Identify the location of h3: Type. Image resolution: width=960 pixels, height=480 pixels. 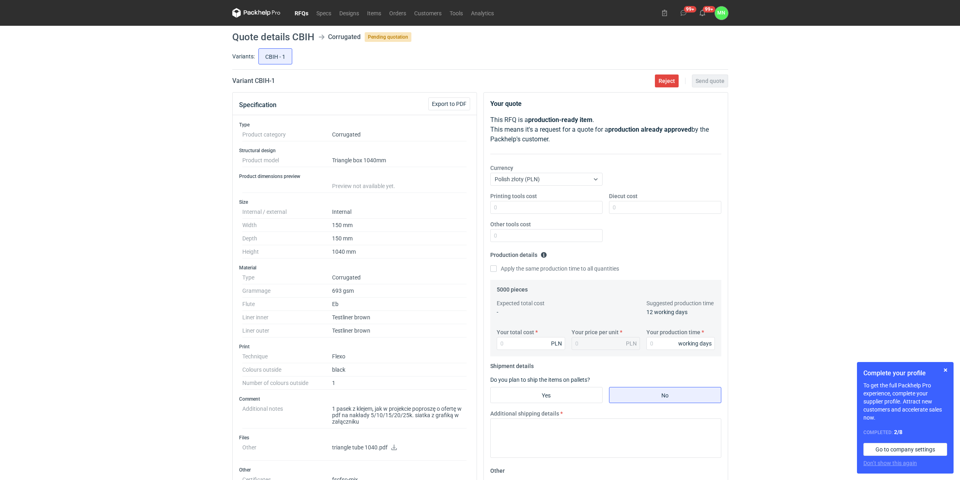
(355, 125).